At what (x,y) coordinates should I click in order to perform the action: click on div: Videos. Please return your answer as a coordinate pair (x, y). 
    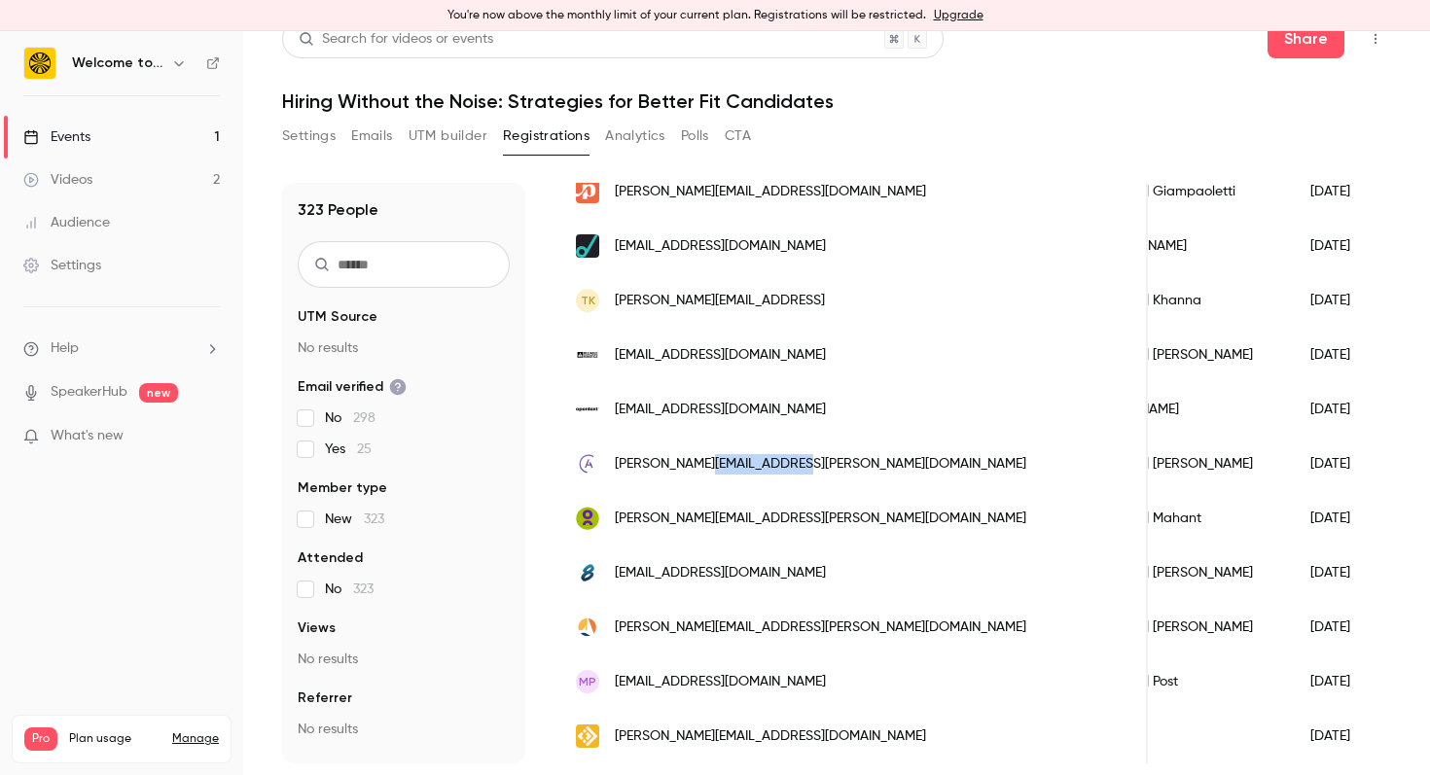
    Looking at the image, I should click on (57, 180).